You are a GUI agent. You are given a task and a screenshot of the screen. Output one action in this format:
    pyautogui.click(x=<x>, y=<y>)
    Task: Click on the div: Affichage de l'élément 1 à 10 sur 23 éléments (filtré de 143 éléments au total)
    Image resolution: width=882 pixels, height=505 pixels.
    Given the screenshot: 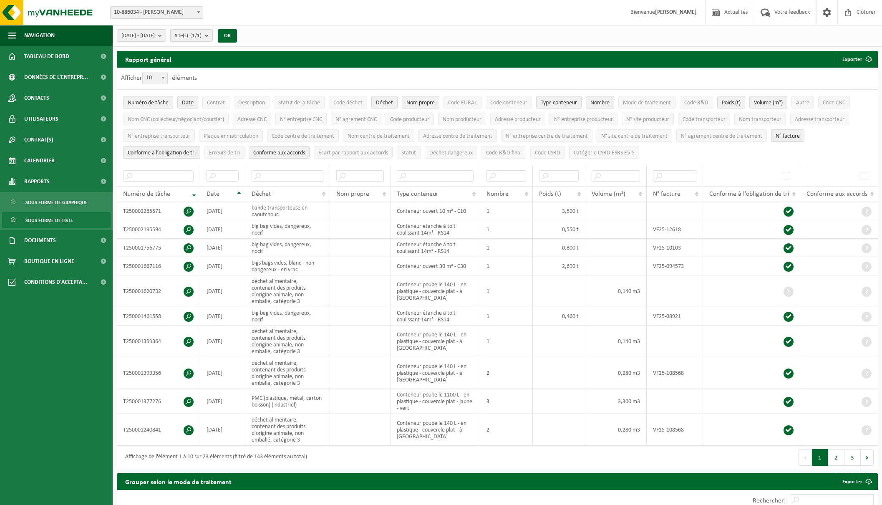 What is the action you would take?
    pyautogui.click(x=214, y=458)
    